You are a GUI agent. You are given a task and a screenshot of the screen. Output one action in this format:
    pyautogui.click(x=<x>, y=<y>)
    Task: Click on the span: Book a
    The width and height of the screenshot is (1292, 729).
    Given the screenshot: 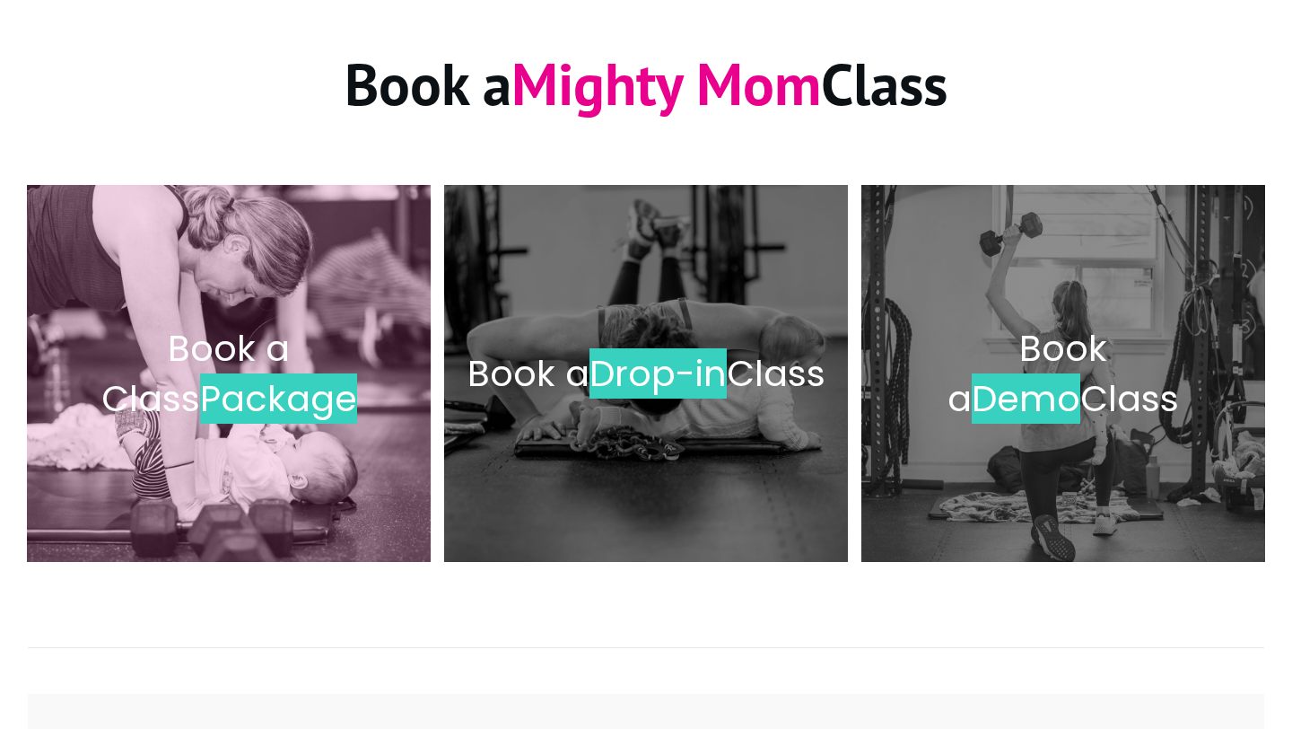 What is the action you would take?
    pyautogui.click(x=1027, y=373)
    